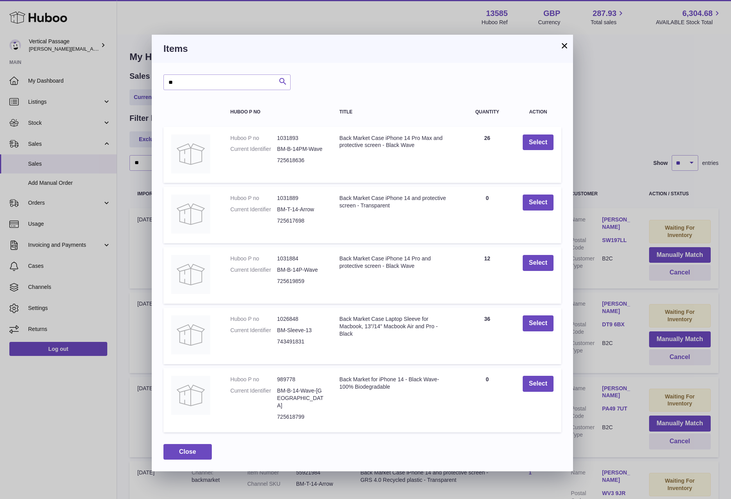 This screenshot has width=731, height=499. I want to click on img: Back Market for iPhone 14 - Black Wave- 100% Biodegradable, so click(191, 396).